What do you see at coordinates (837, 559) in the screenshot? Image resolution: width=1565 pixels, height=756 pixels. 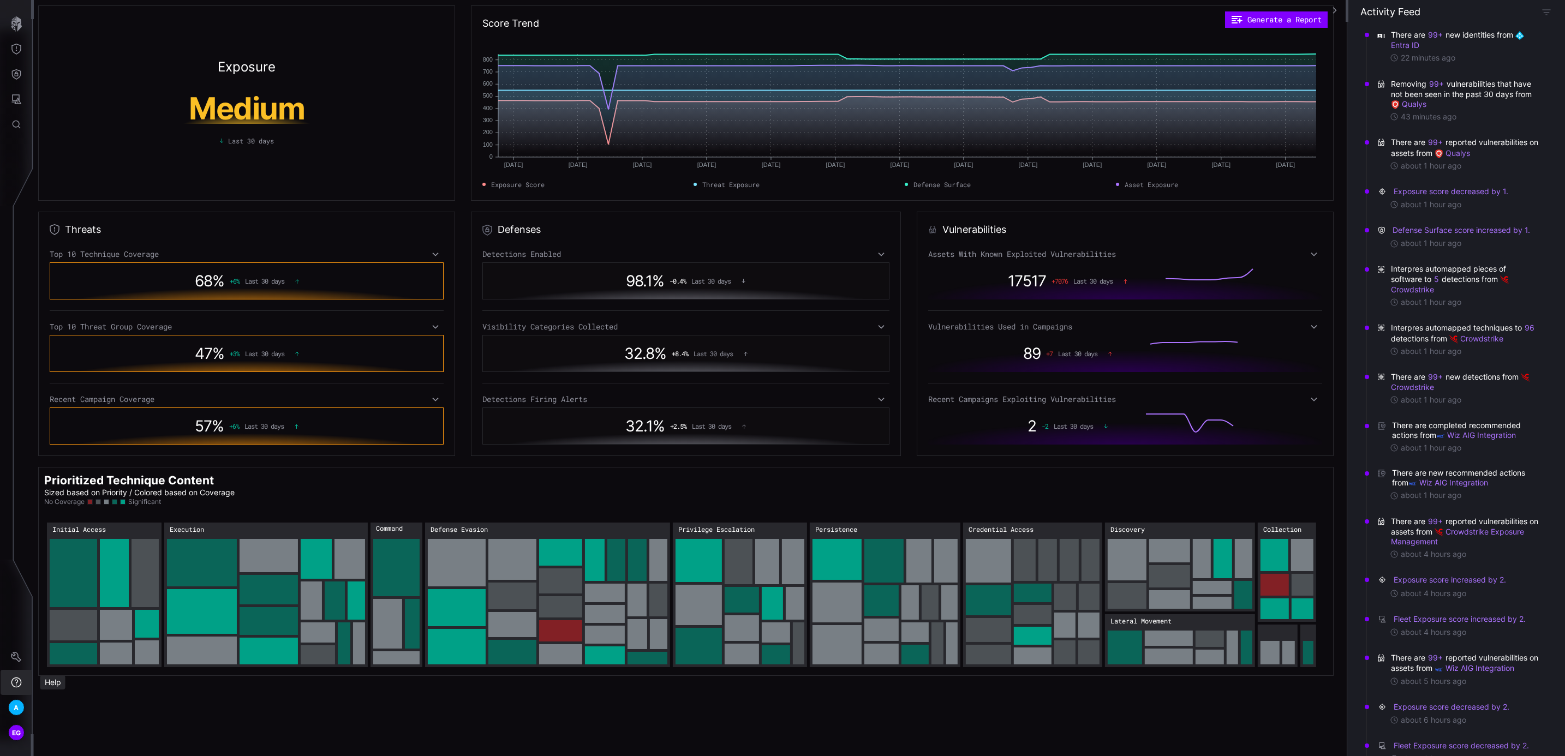 I see `rect: Persistence → Persistence:Valid Accounts: 63` at bounding box center [837, 559].